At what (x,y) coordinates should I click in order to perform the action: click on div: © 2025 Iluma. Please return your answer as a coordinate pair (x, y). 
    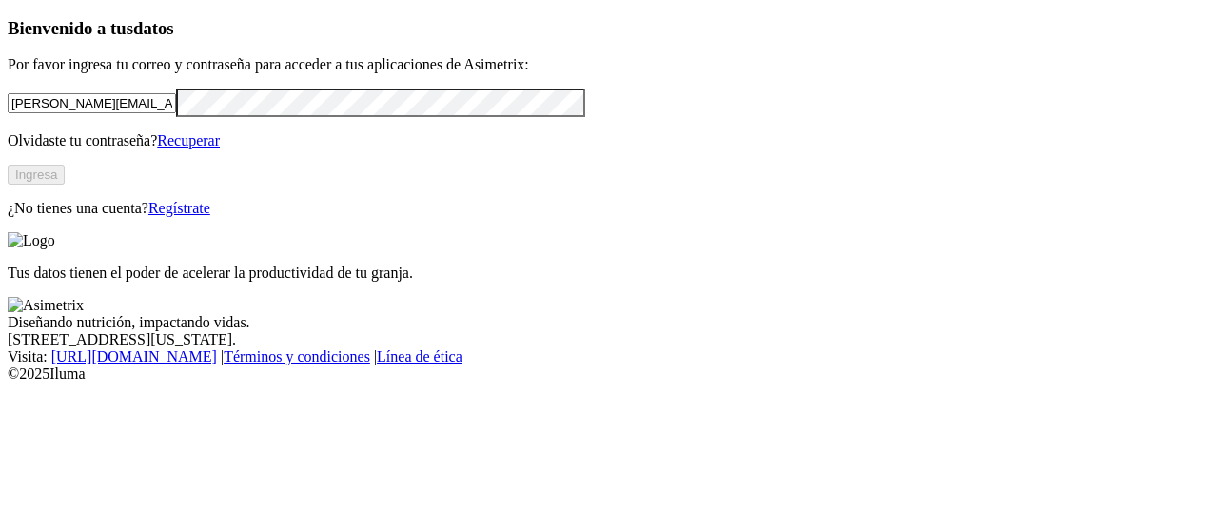
    Looking at the image, I should click on (609, 374).